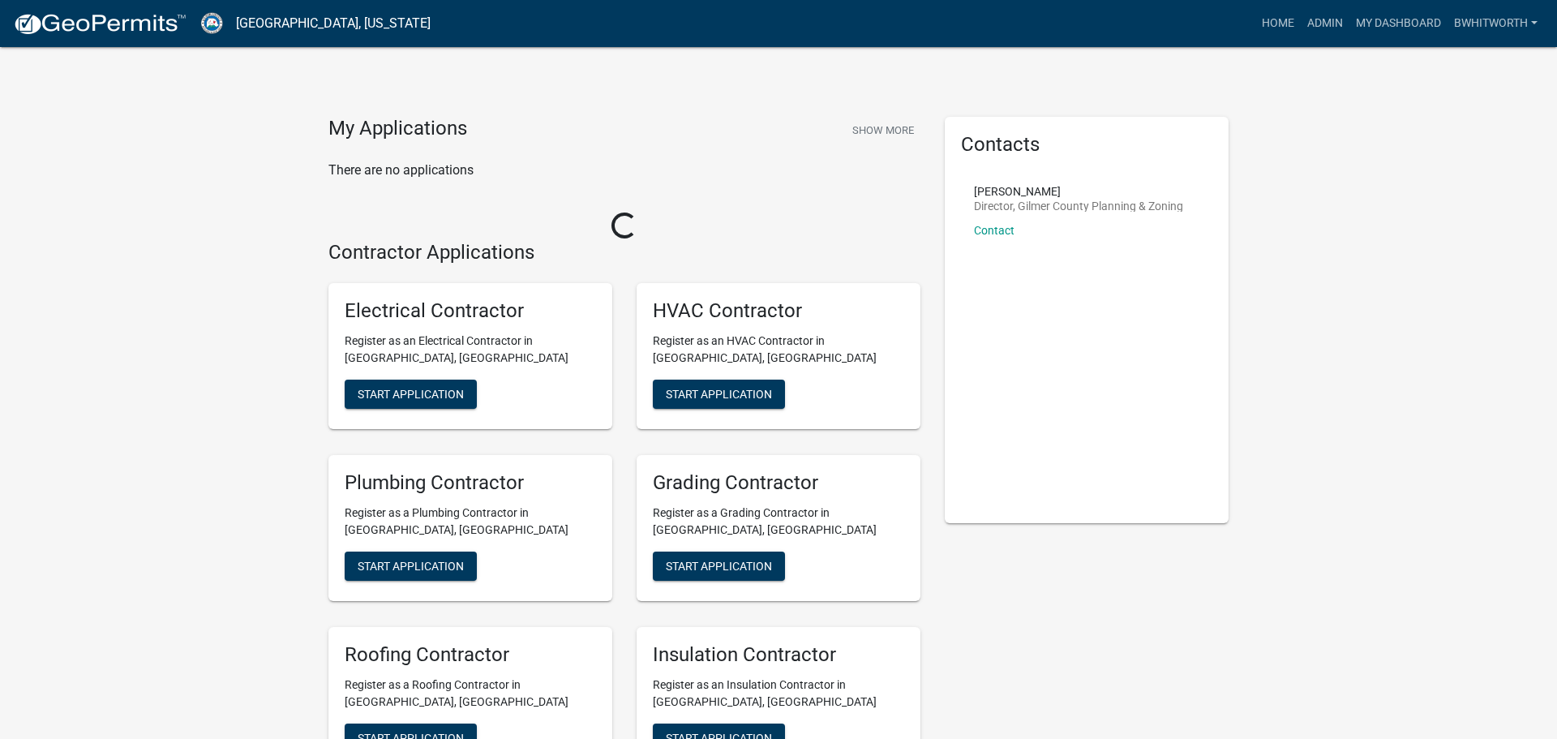 This screenshot has height=739, width=1557. What do you see at coordinates (994, 230) in the screenshot?
I see `a: Contact` at bounding box center [994, 230].